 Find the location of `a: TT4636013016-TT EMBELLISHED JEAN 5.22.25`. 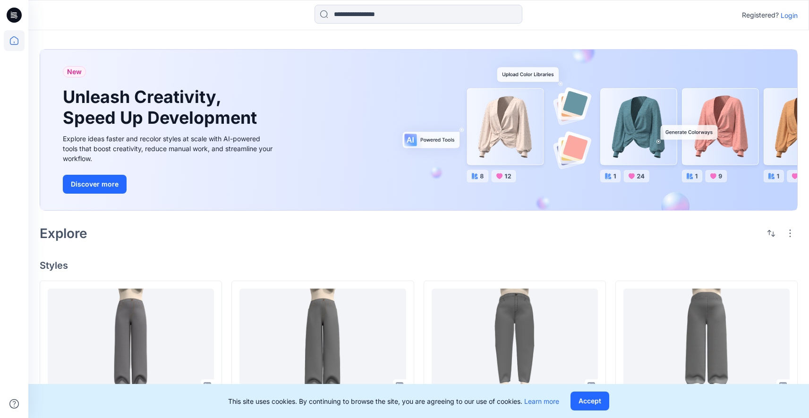

a: TT4636013016-TT EMBELLISHED JEAN 5.22.25 is located at coordinates (131, 340).